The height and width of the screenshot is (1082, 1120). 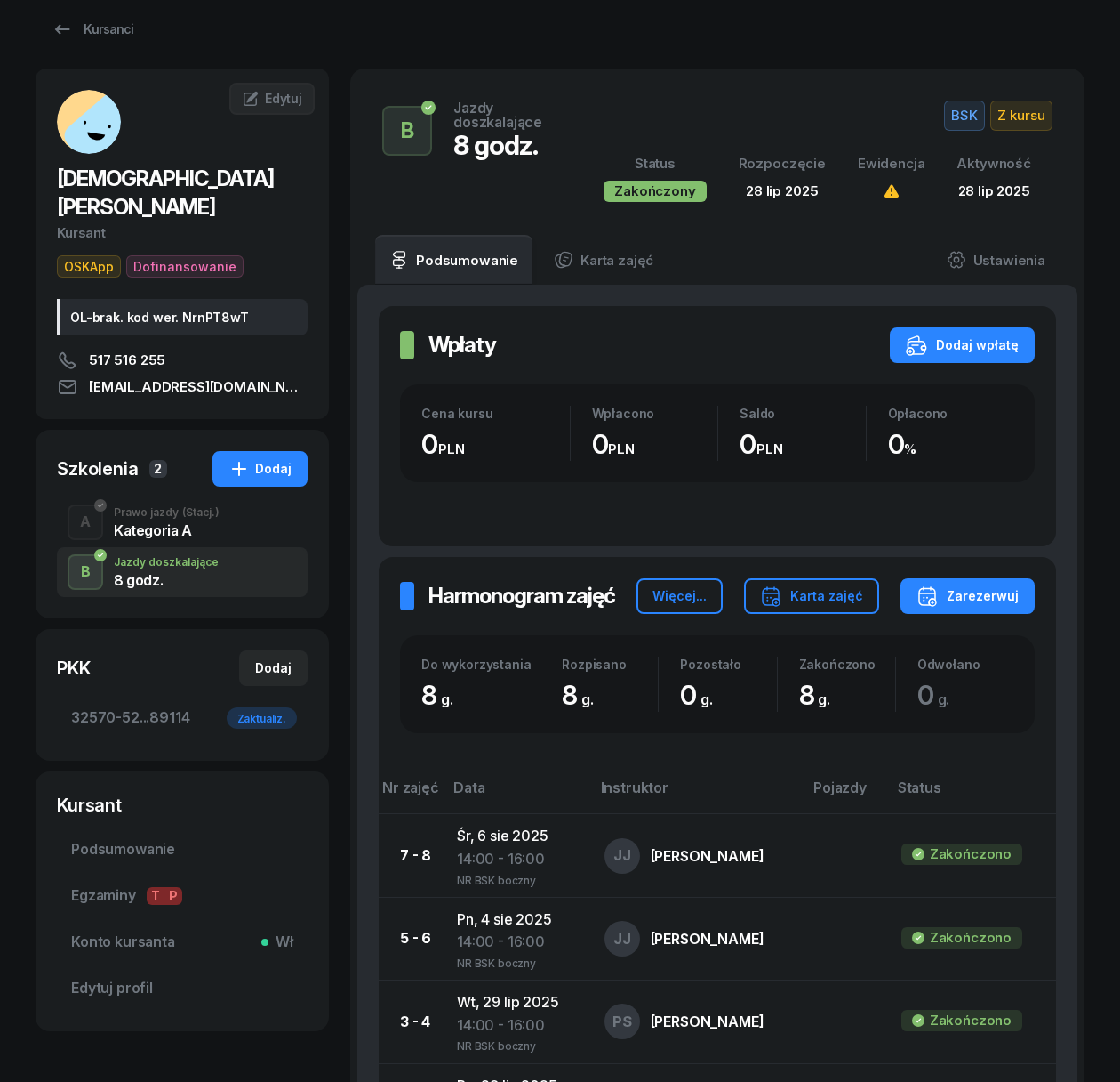 What do you see at coordinates (844, 795) in the screenshot?
I see `th: Pojazdy` at bounding box center [844, 795].